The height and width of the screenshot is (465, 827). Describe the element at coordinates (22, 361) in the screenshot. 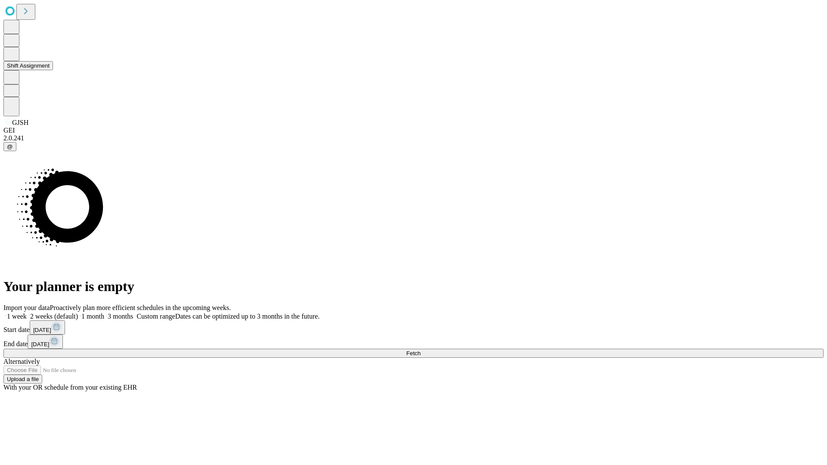

I see `span: Alternatively` at that location.